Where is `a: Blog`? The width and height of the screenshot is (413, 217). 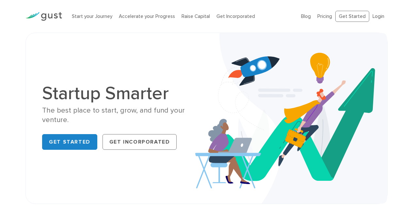 a: Blog is located at coordinates (306, 16).